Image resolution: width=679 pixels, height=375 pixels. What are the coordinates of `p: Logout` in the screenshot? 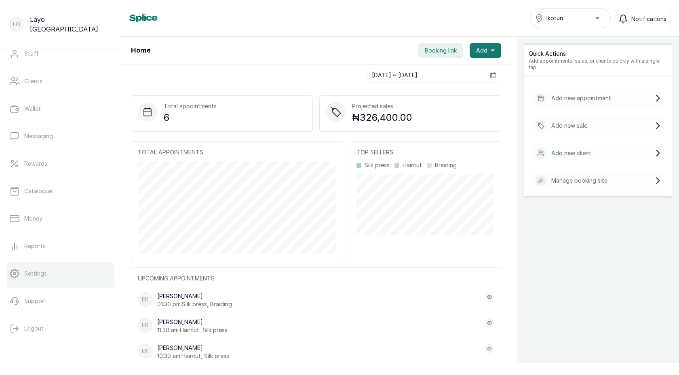 It's located at (34, 329).